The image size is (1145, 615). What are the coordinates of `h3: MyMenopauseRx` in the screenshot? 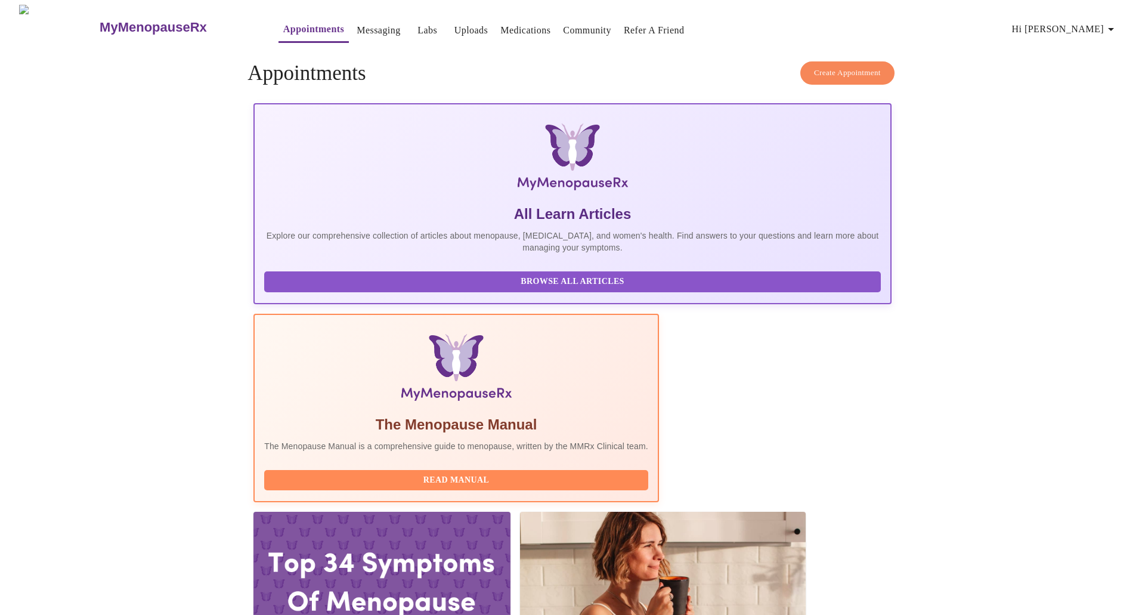 It's located at (153, 27).